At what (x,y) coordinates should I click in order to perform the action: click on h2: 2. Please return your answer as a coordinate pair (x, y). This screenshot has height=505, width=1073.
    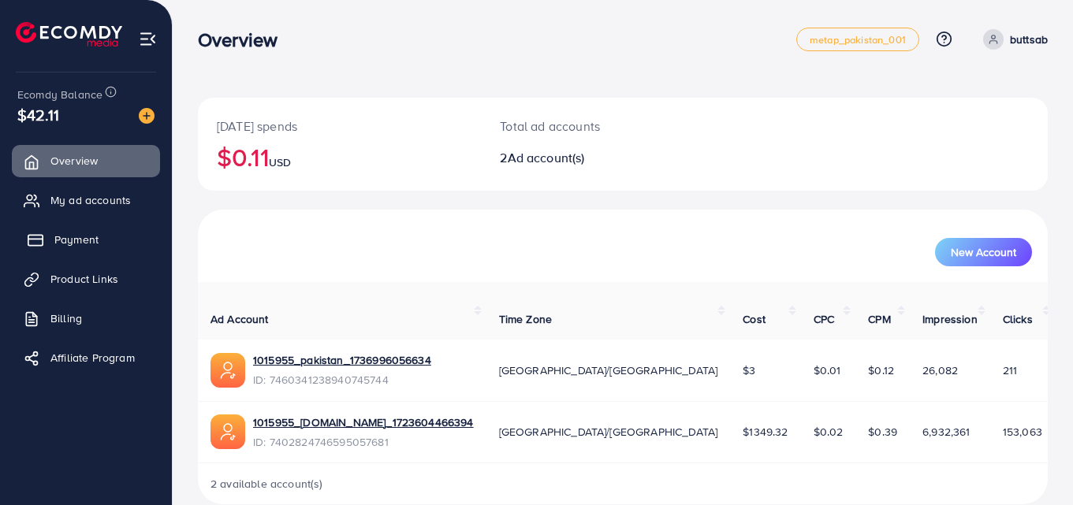
    Looking at the image, I should click on (587, 158).